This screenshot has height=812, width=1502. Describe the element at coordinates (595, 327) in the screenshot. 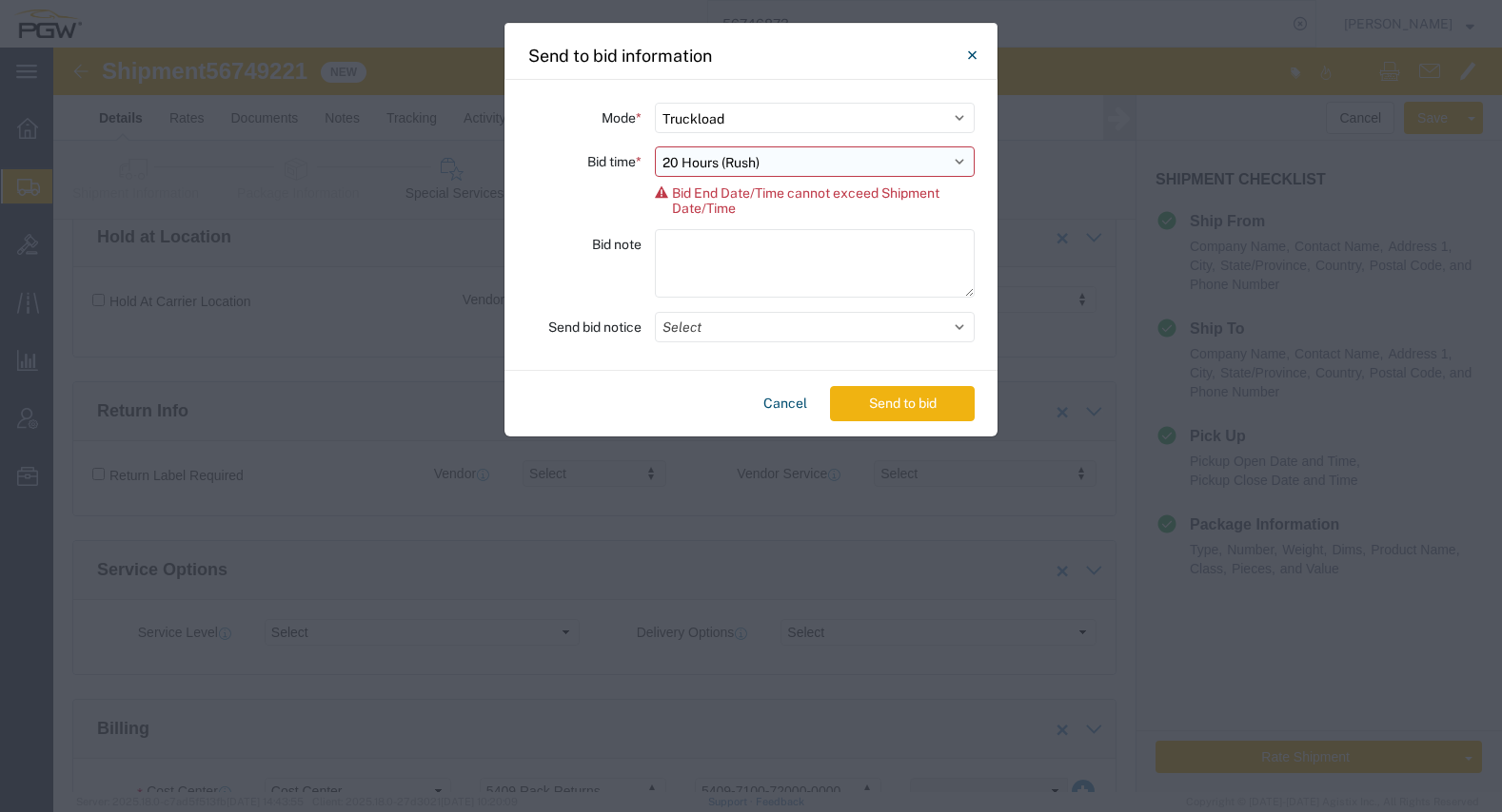

I see `label: Send bid notice` at that location.